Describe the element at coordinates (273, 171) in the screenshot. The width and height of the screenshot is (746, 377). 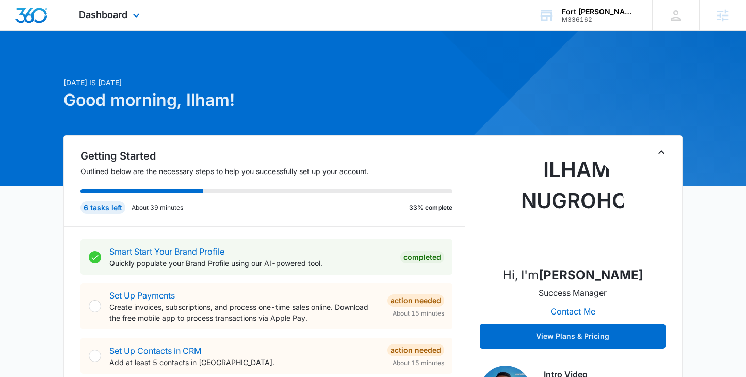
I see `p: Outlined below are the necessary steps to help you successfully set up your account.` at that location.